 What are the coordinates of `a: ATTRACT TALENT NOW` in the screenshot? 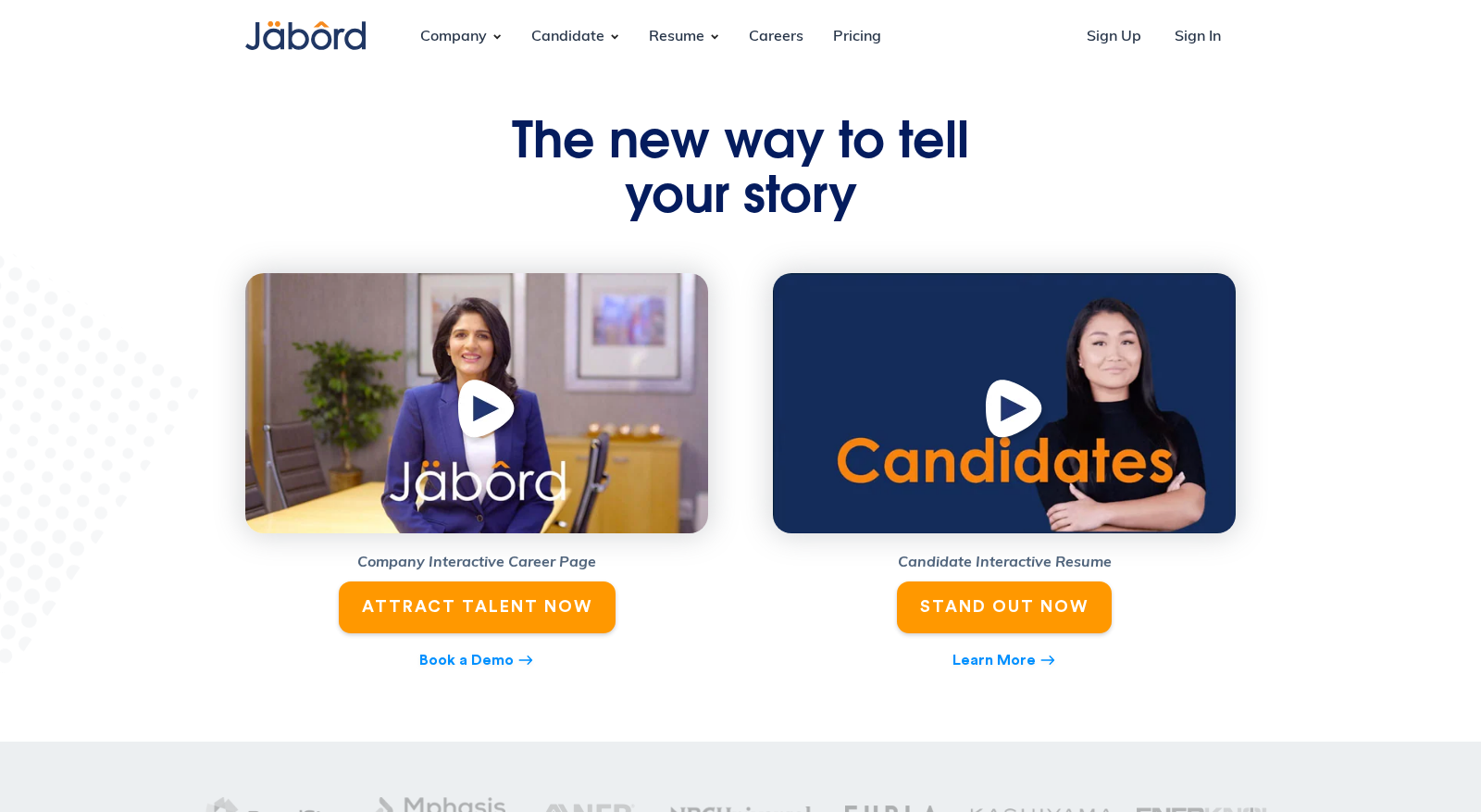 It's located at (477, 606).